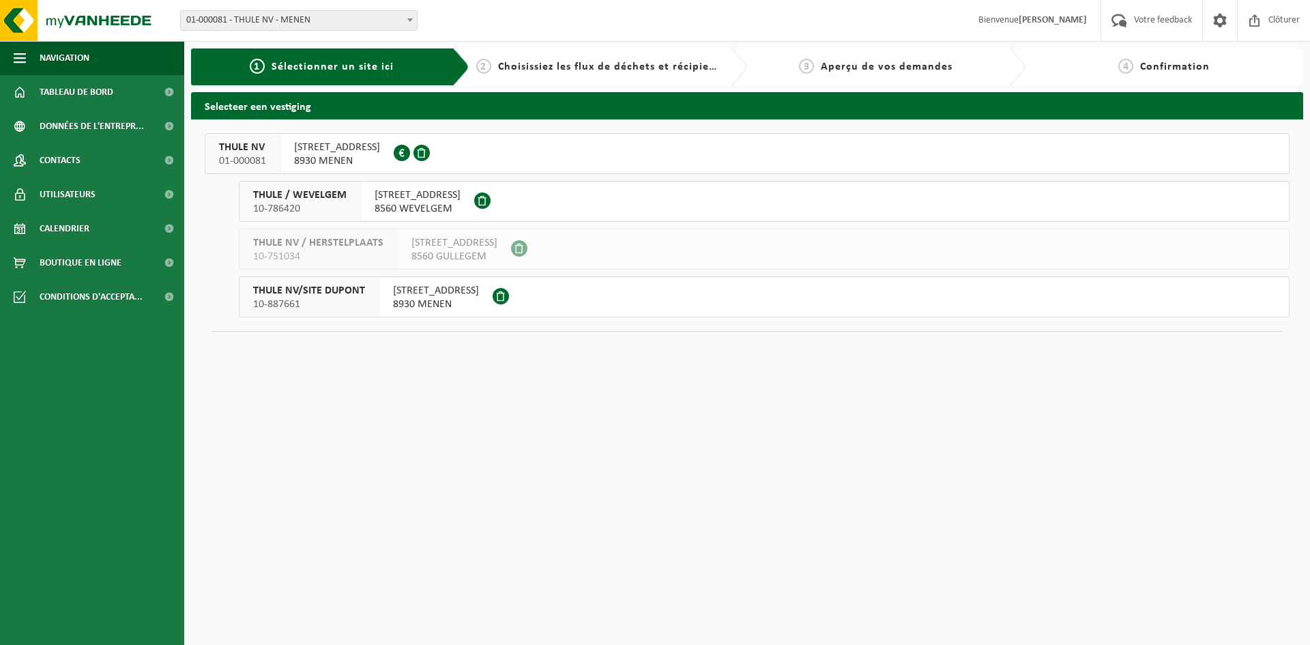 Image resolution: width=1310 pixels, height=645 pixels. What do you see at coordinates (242, 161) in the screenshot?
I see `span: 01-000081` at bounding box center [242, 161].